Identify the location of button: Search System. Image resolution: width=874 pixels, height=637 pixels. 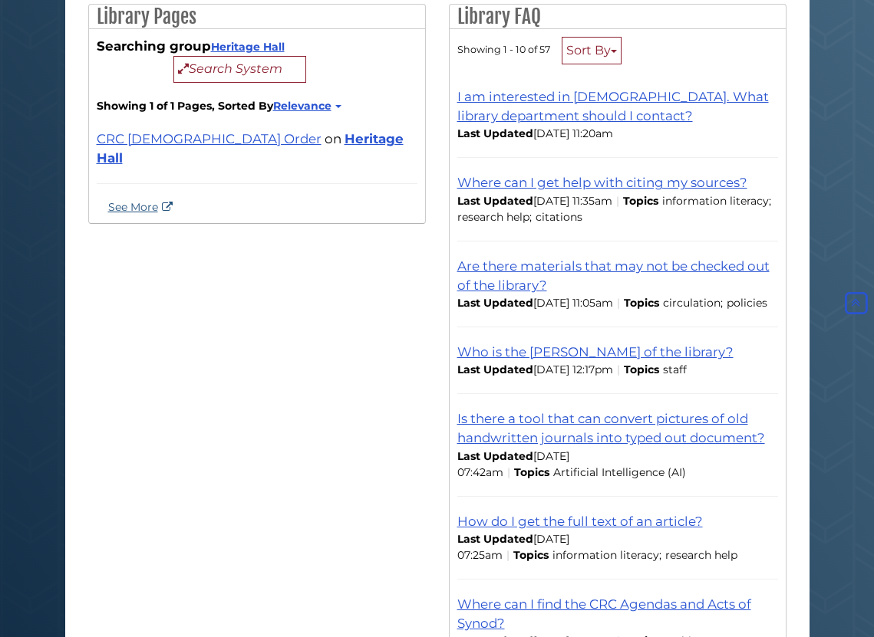
(239, 69).